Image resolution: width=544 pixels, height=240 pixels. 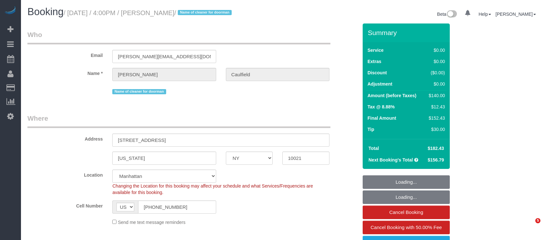 I want to click on a: Help, so click(x=484, y=14).